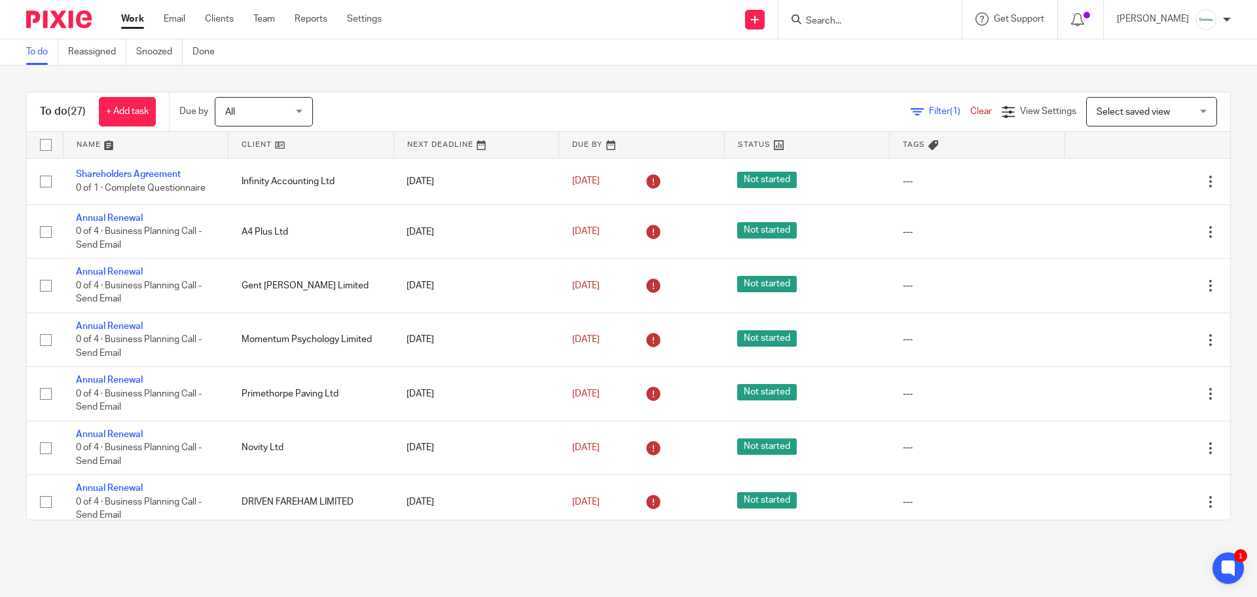 This screenshot has height=597, width=1257. What do you see at coordinates (311, 394) in the screenshot?
I see `td: Primethorpe Paving Ltd` at bounding box center [311, 394].